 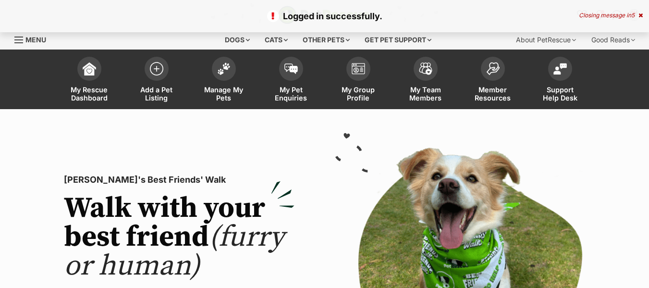 I want to click on a: My Rescue Dashboard, so click(x=89, y=80).